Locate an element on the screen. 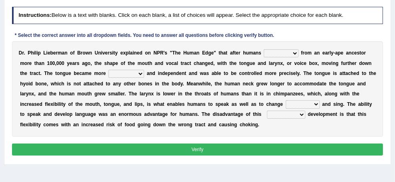 The width and height of the screenshot is (395, 182). b: g is located at coordinates (64, 73).